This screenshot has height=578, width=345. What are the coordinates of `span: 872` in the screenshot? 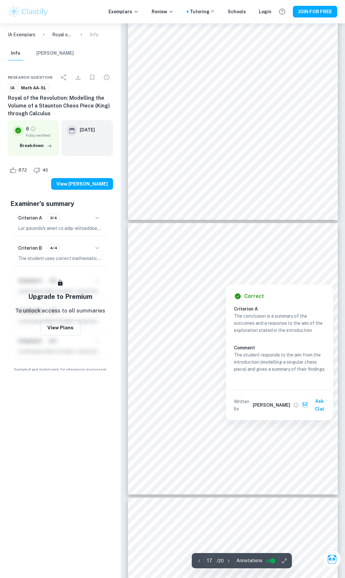 It's located at (23, 170).